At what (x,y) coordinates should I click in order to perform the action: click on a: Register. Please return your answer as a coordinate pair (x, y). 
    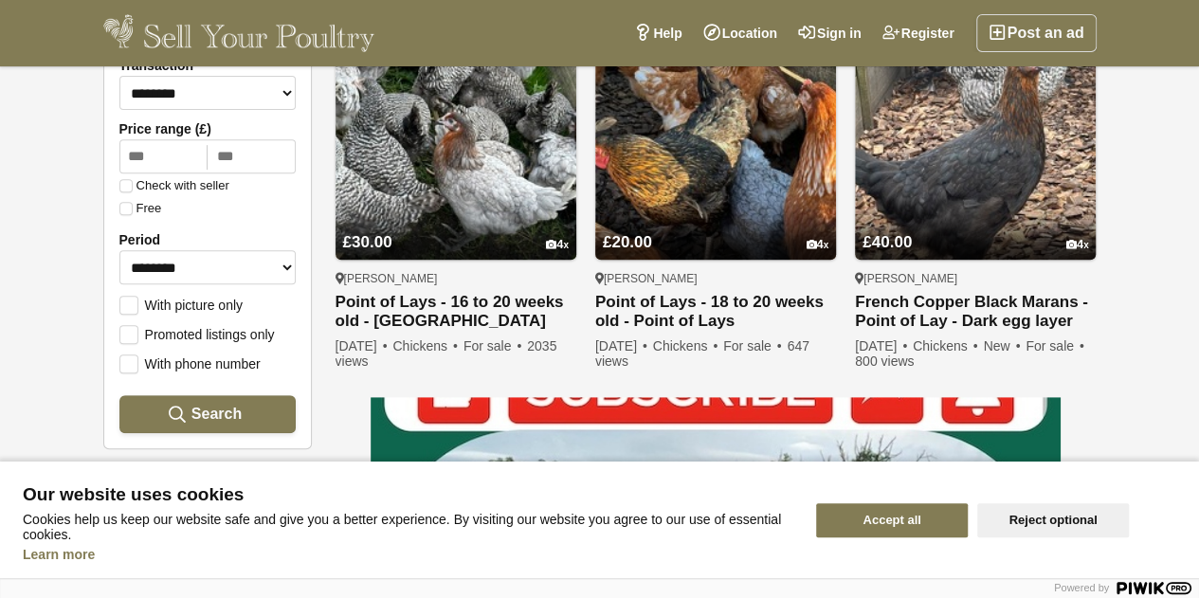
    Looking at the image, I should click on (918, 33).